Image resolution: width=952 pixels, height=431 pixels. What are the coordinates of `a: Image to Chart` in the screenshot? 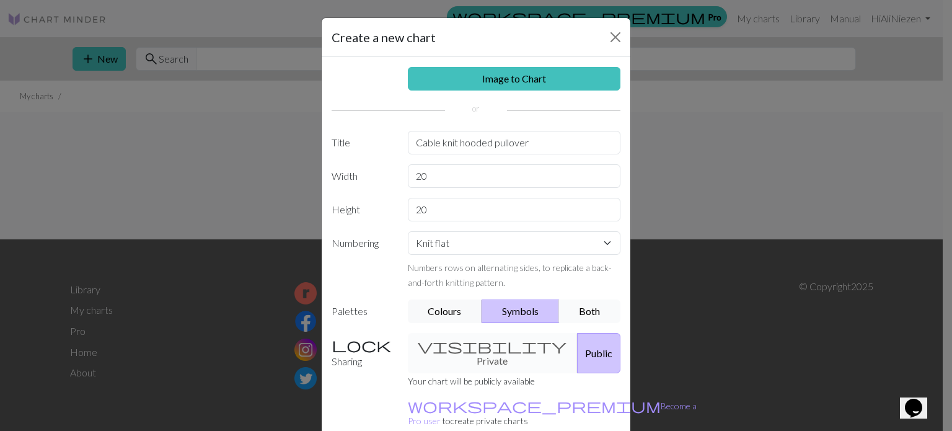 It's located at (515, 79).